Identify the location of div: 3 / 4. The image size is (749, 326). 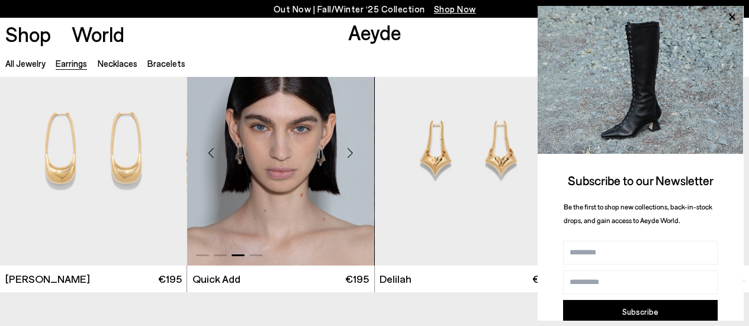
(280, 148).